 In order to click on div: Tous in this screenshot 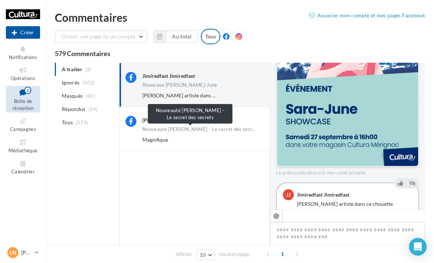, I will do `click(211, 36)`.